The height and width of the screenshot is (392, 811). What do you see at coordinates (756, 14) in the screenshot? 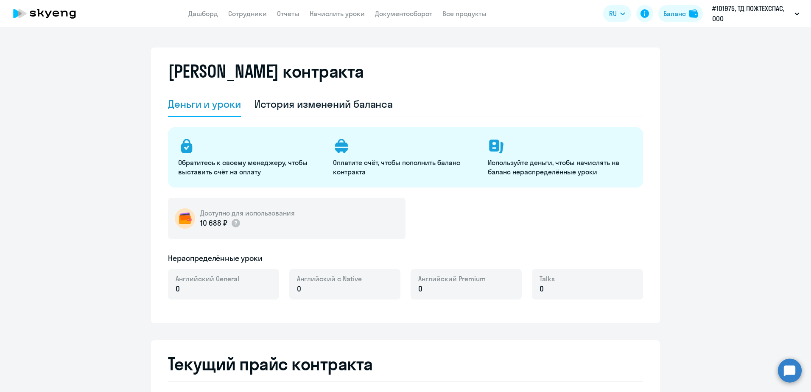
I see `button: #101975, ТД ПОЖТЕХСПАС, ООО` at bounding box center [756, 14].